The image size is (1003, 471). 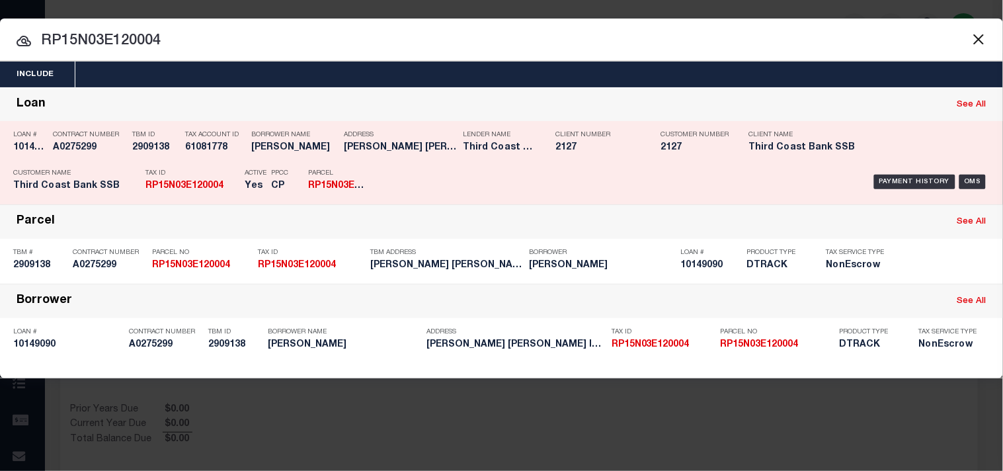 What do you see at coordinates (979, 39) in the screenshot?
I see `button: Close` at bounding box center [979, 39].